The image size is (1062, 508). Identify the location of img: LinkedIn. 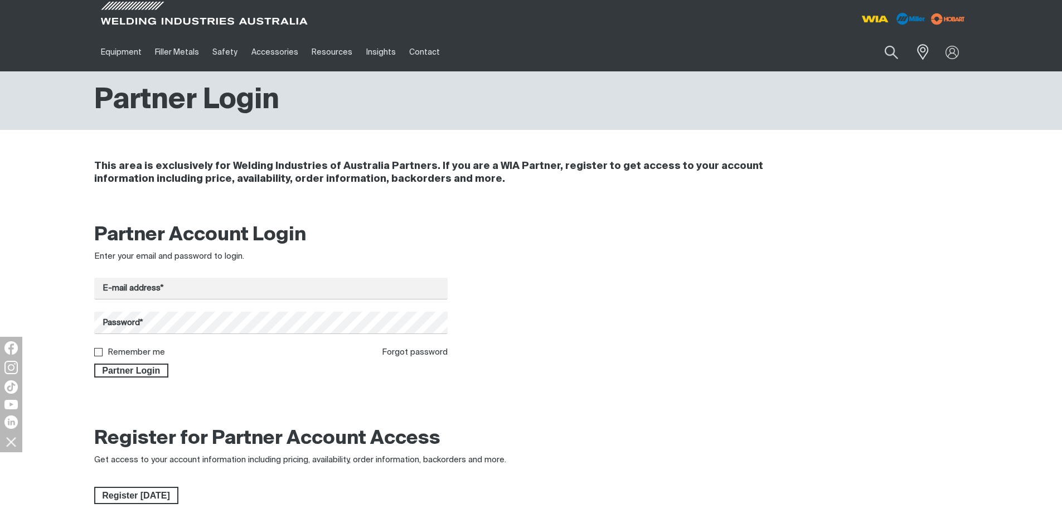
(11, 422).